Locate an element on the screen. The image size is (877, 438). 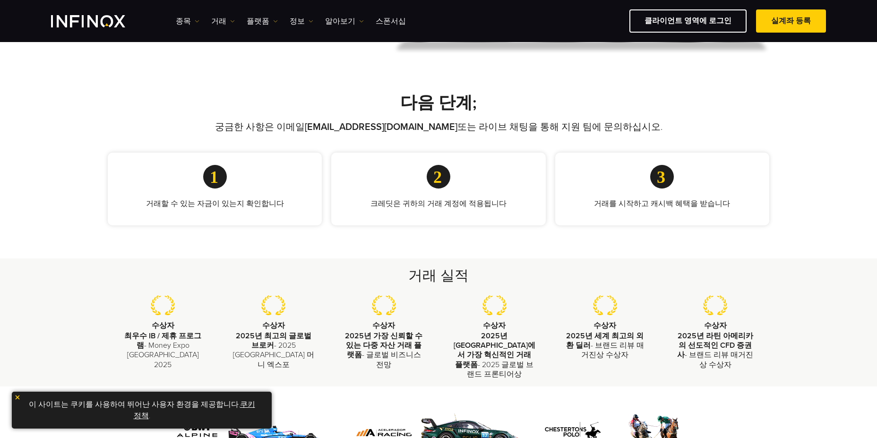
h2: 거래 실적 is located at coordinates (439, 276).